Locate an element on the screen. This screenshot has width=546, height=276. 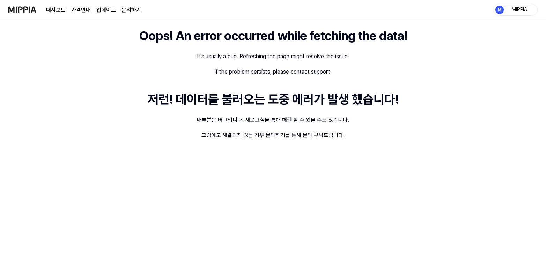
a: 문의하기 is located at coordinates (131, 10).